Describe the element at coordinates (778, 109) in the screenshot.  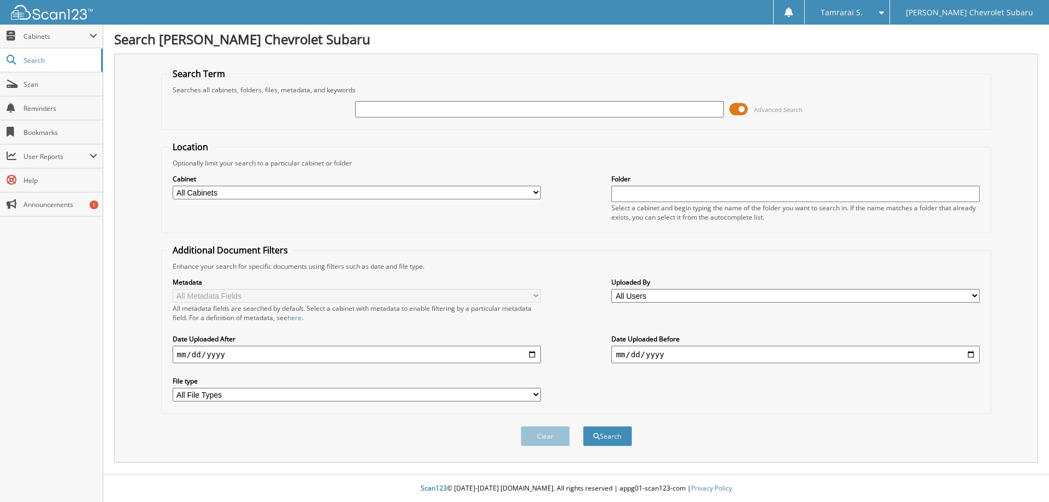
I see `span: Advanced Search` at that location.